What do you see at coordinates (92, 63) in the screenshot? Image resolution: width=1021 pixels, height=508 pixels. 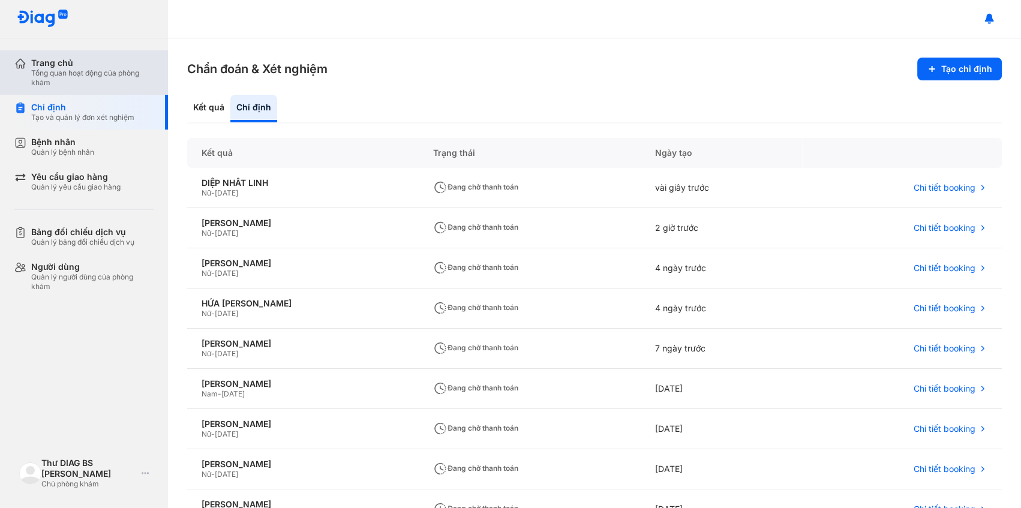 I see `div: Trang chủ` at bounding box center [92, 63].